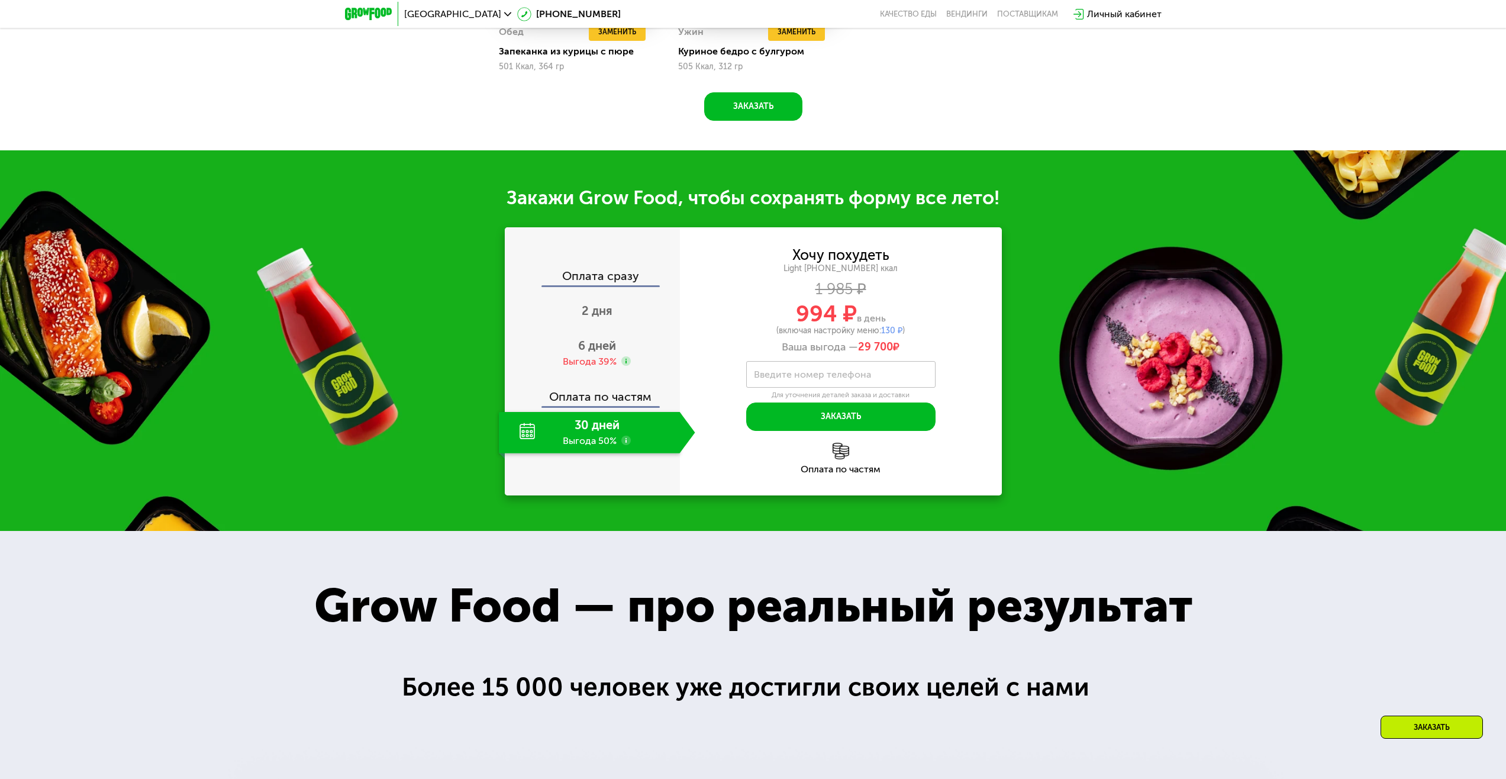 Image resolution: width=1506 pixels, height=779 pixels. What do you see at coordinates (691, 32) in the screenshot?
I see `div: Ужин` at bounding box center [691, 32].